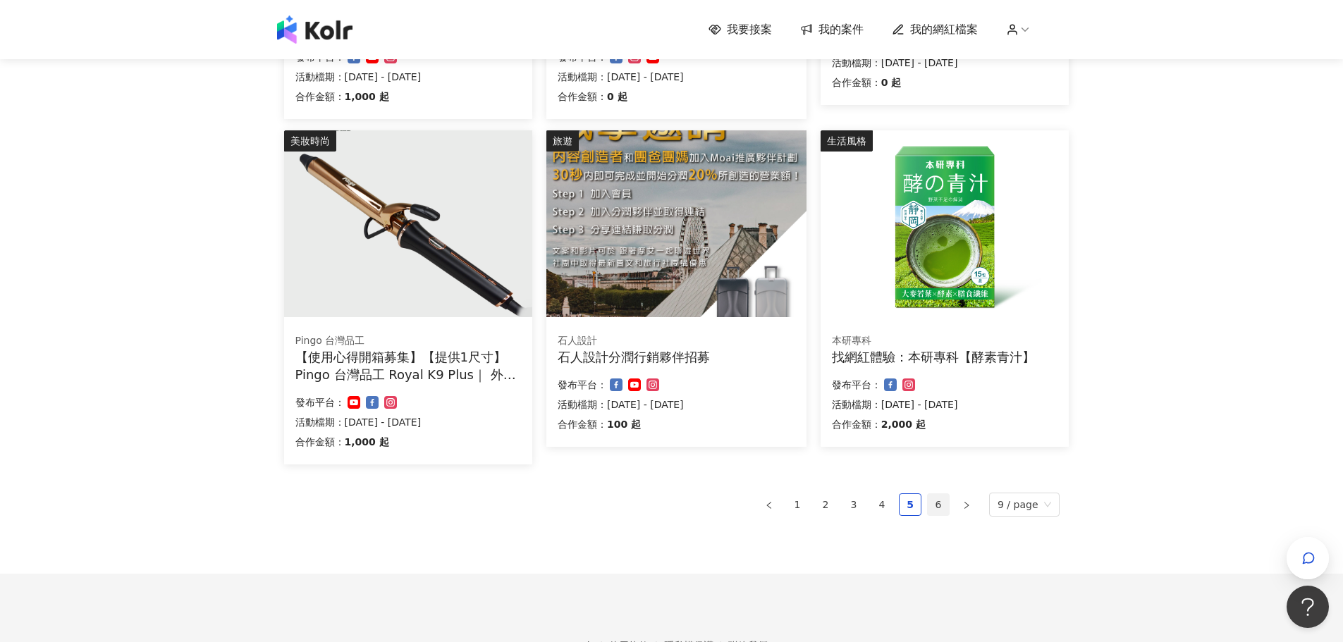  What do you see at coordinates (945, 223) in the screenshot?
I see `img: 酵素青汁` at bounding box center [945, 223].